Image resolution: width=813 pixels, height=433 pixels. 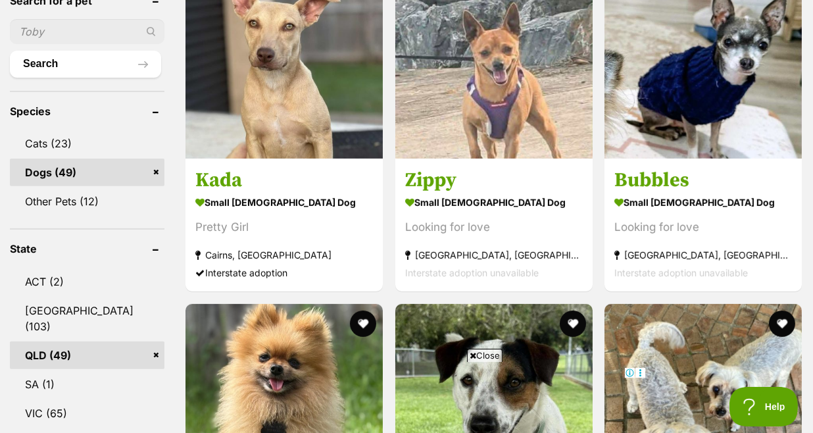 What do you see at coordinates (284, 272) in the screenshot?
I see `div: Interstate adoption` at bounding box center [284, 272].